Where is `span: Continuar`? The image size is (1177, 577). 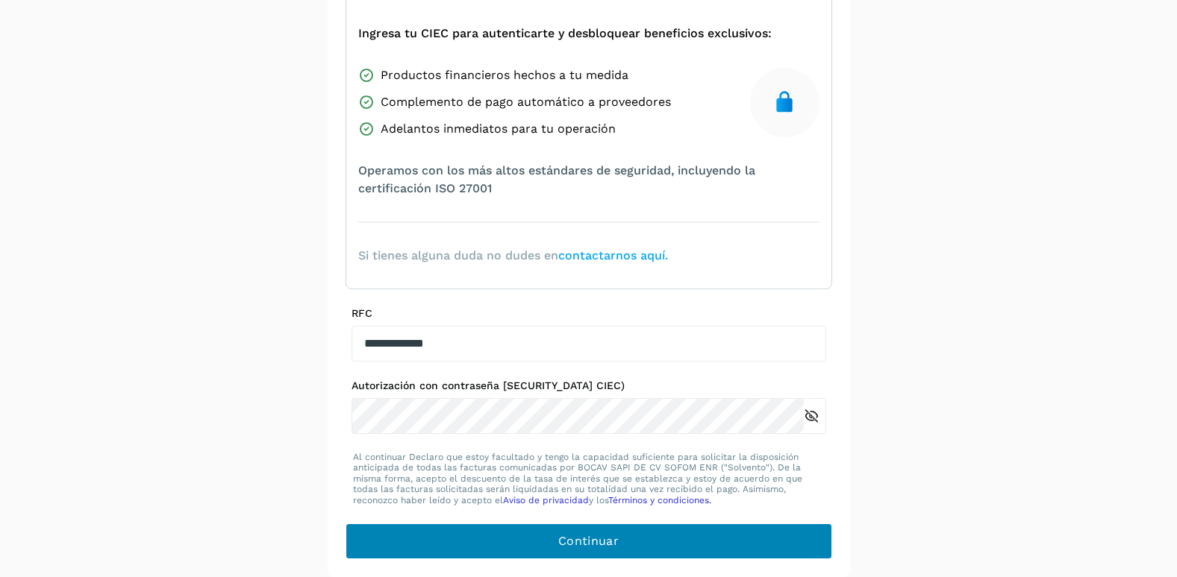
span: Continuar is located at coordinates (588, 542).